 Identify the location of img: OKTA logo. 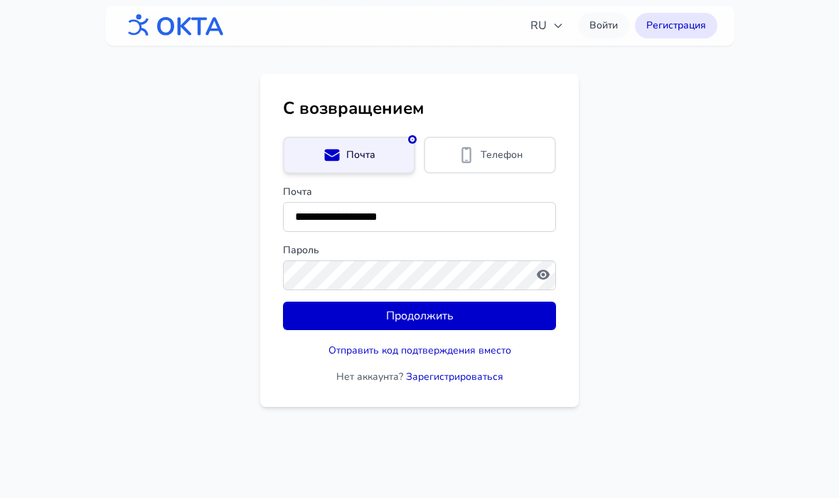
(173, 26).